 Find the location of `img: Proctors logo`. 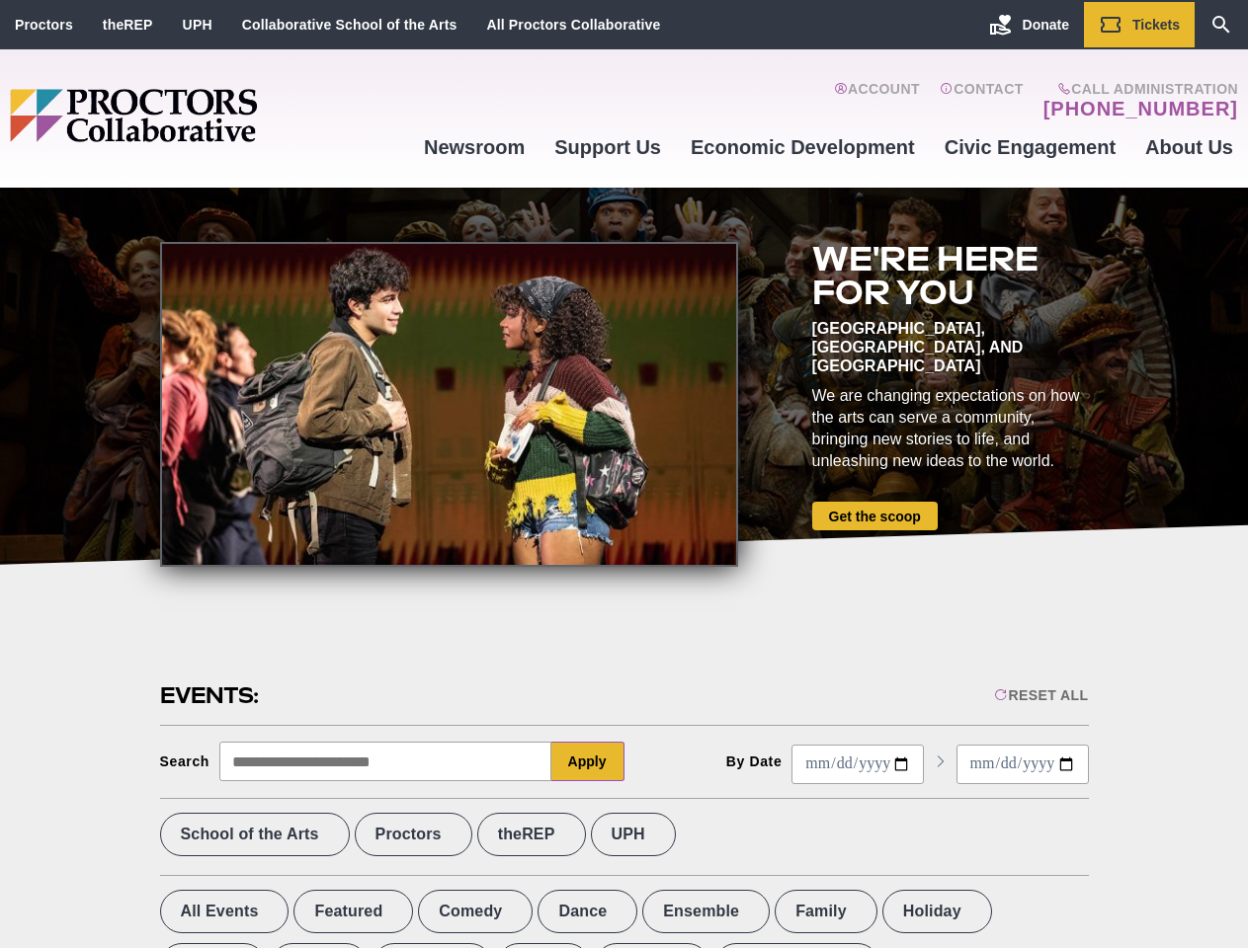

img: Proctors logo is located at coordinates (209, 116).